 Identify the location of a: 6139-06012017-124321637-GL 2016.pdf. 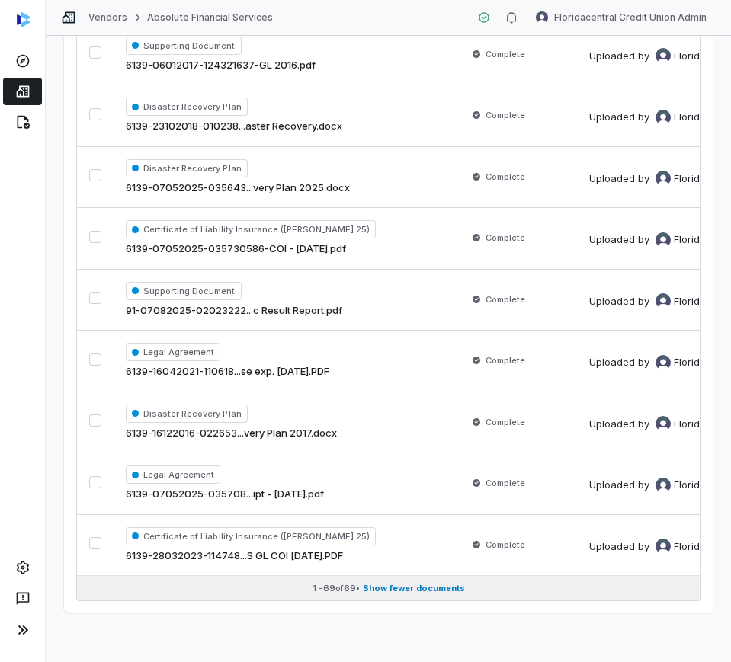
(220, 66).